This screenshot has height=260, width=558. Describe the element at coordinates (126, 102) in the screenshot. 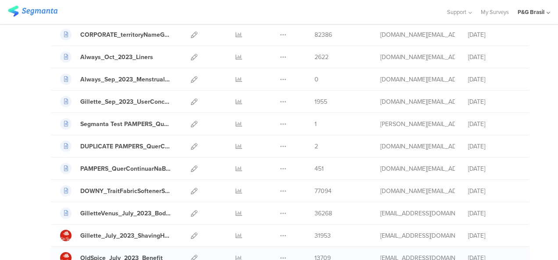

I see `div: Gillette_Sep_2023_UserConcern` at that location.